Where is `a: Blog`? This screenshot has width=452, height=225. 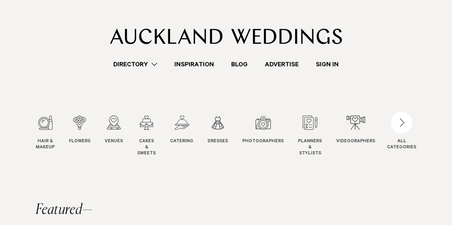 a: Blog is located at coordinates (239, 64).